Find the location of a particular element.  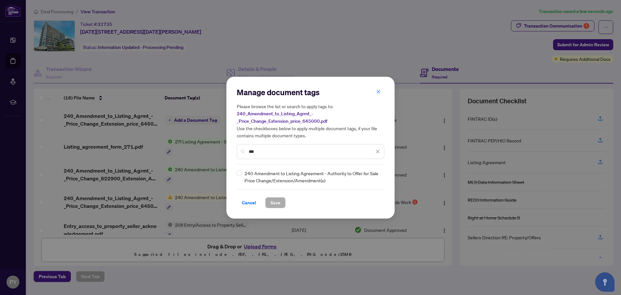

button: Open asap is located at coordinates (605, 282).